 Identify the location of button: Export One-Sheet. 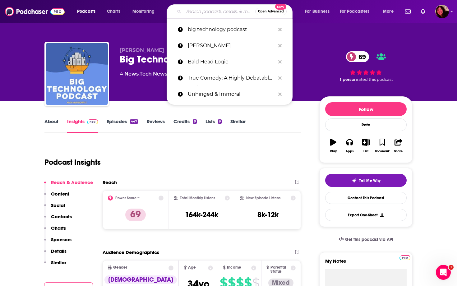
(366, 215).